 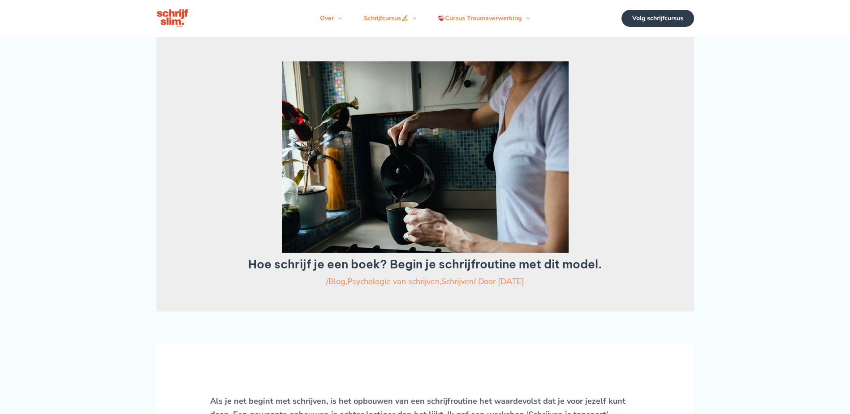 What do you see at coordinates (390, 18) in the screenshot?
I see `a: SchrijfcursusMenu schakelen` at bounding box center [390, 18].